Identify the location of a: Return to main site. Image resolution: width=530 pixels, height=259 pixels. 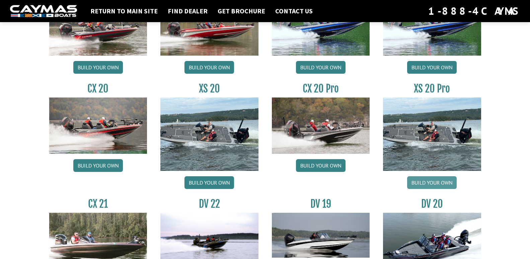
(124, 11).